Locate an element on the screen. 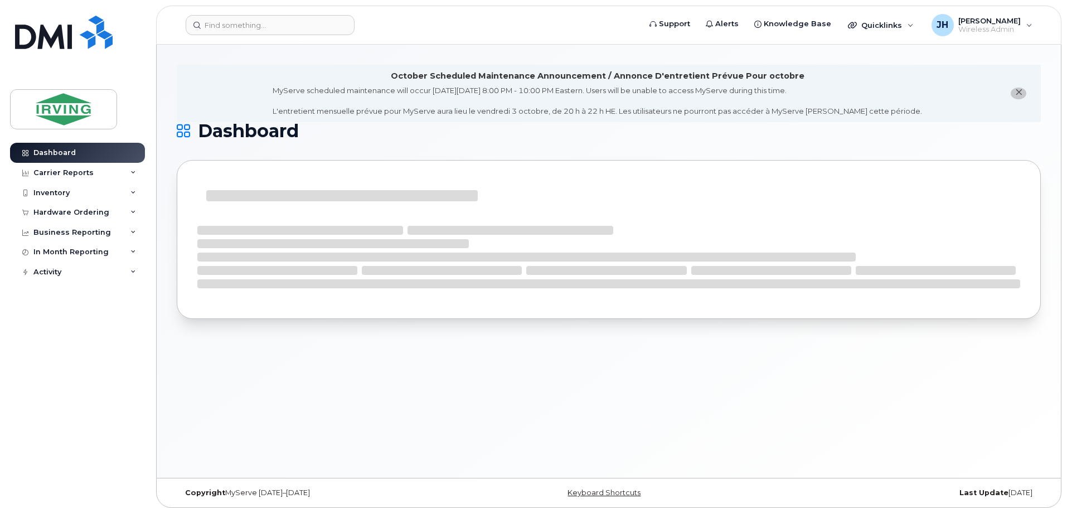  strong: Last Update is located at coordinates (984, 492).